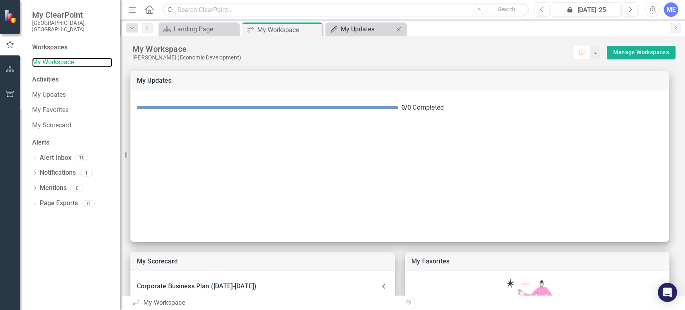 The width and height of the screenshot is (685, 310). Describe the element at coordinates (532, 108) in the screenshot. I see `div: Completed` at that location.